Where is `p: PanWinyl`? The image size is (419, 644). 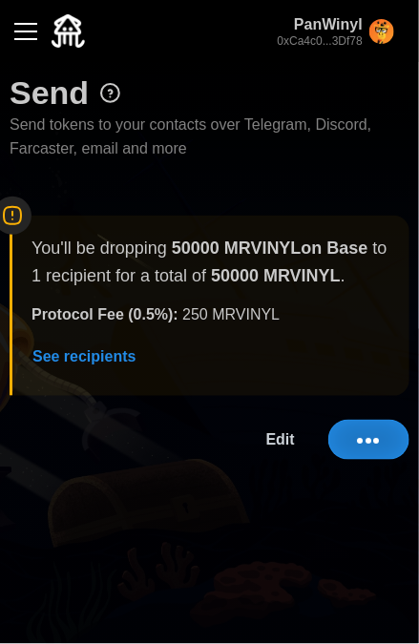 p: PanWinyl is located at coordinates (320, 25).